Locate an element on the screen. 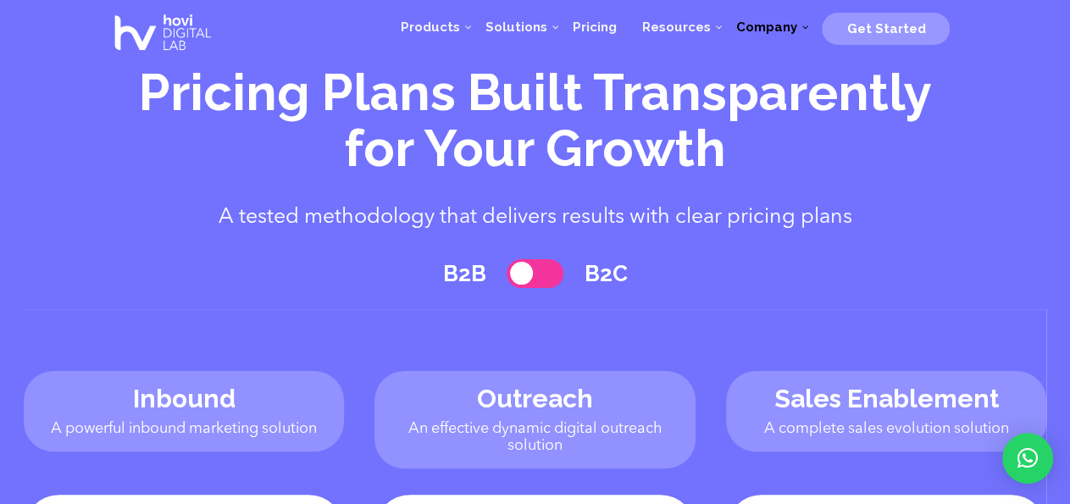 The height and width of the screenshot is (504, 1070). span: A complete sales evolution solution is located at coordinates (886, 429).